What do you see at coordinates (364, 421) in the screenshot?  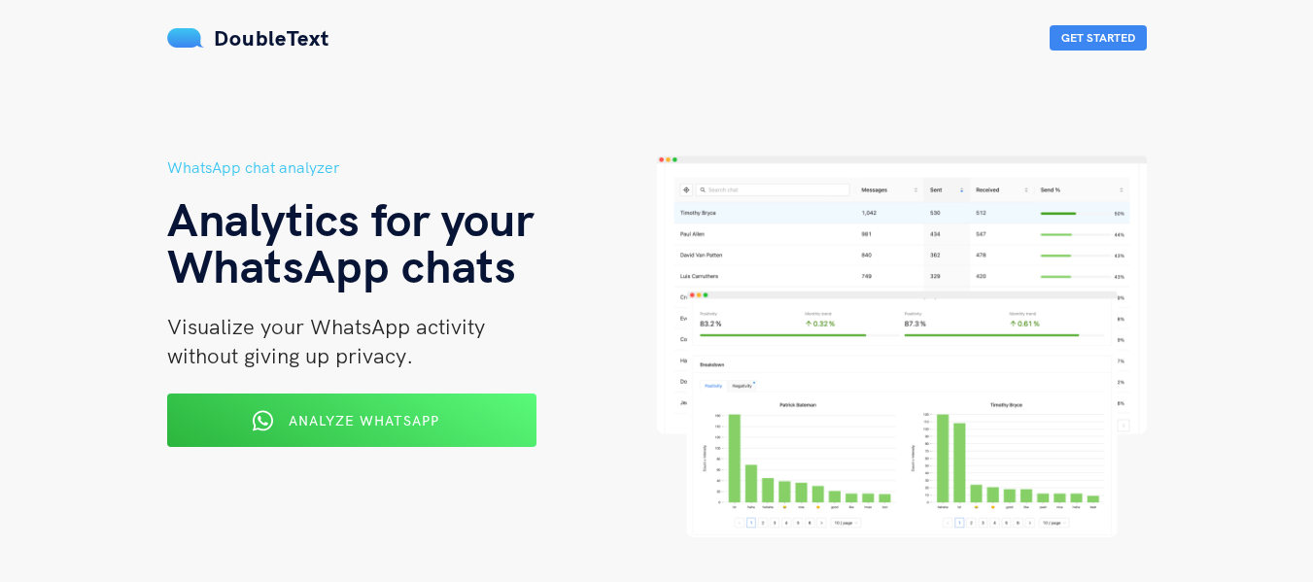 I see `span: Analyze WhatsApp` at bounding box center [364, 421].